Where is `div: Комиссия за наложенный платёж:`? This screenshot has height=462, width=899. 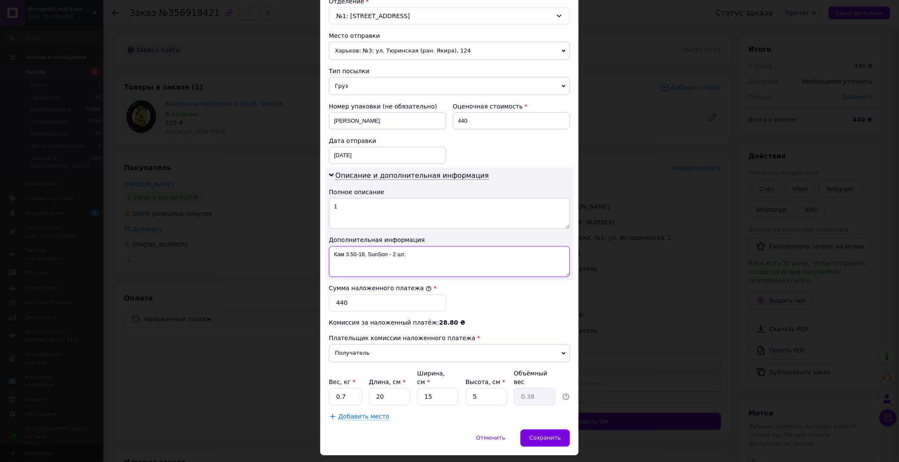 div: Комиссия за наложенный платёж: is located at coordinates (449, 323).